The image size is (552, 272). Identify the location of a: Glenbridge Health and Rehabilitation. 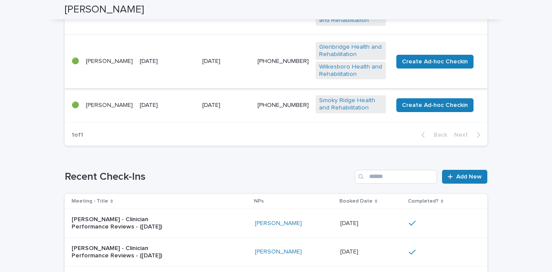
(351, 51).